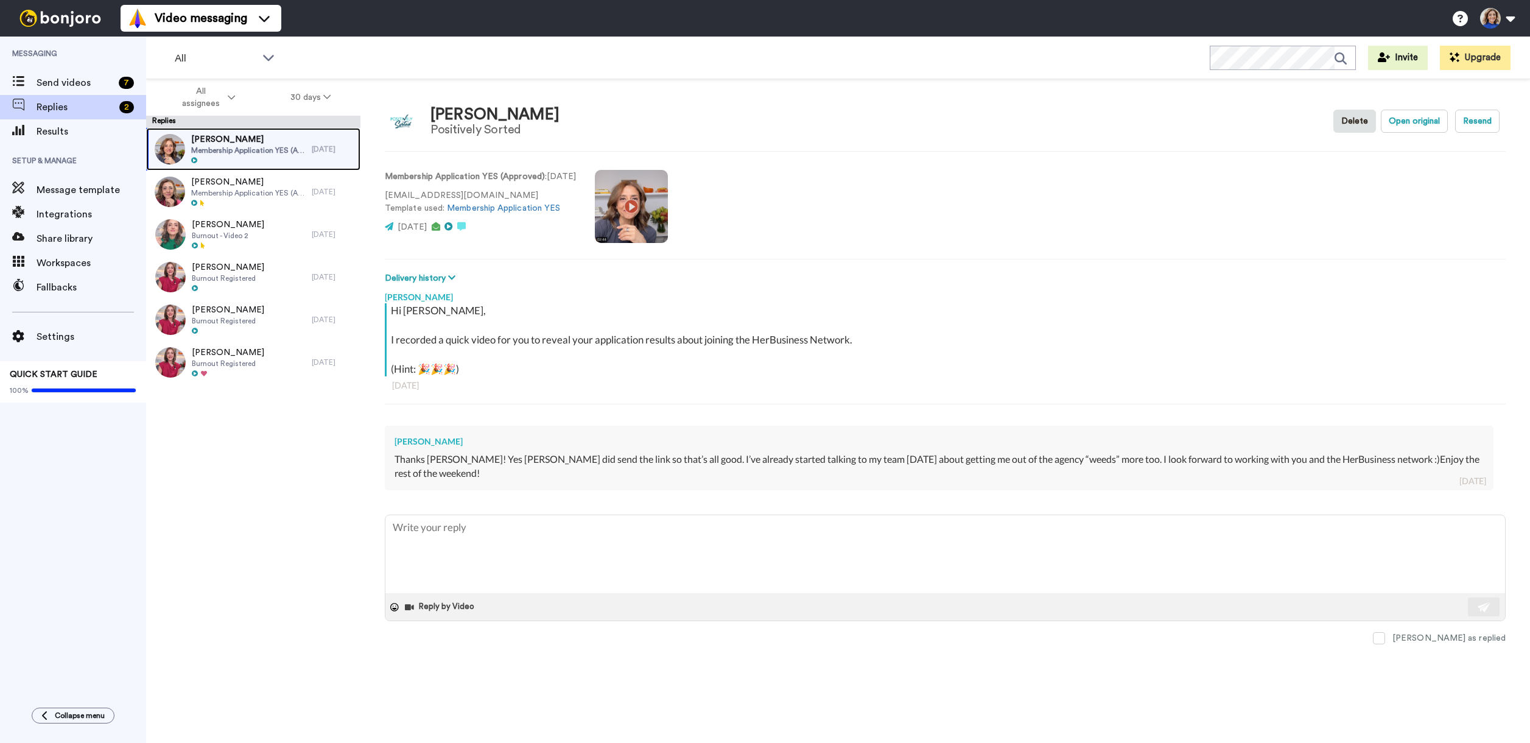  Describe the element at coordinates (441, 607) in the screenshot. I see `button: Reply by Video` at that location.